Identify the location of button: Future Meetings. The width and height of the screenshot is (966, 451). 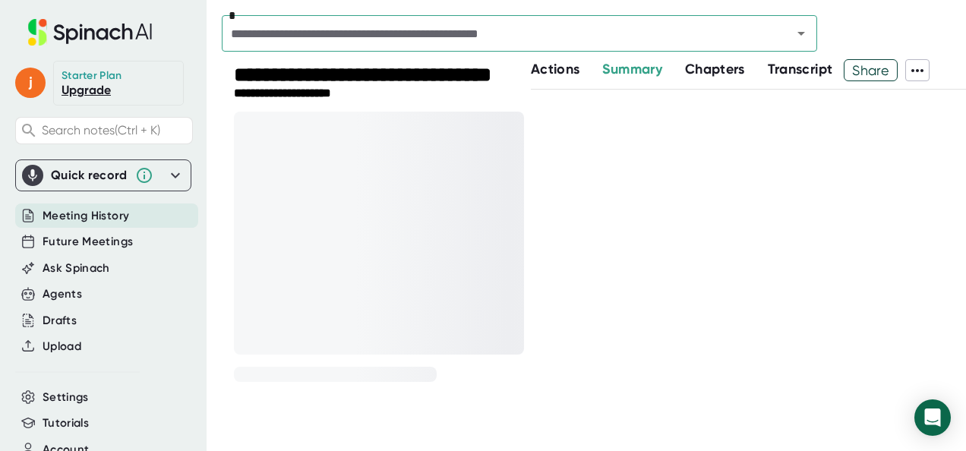
(87, 242).